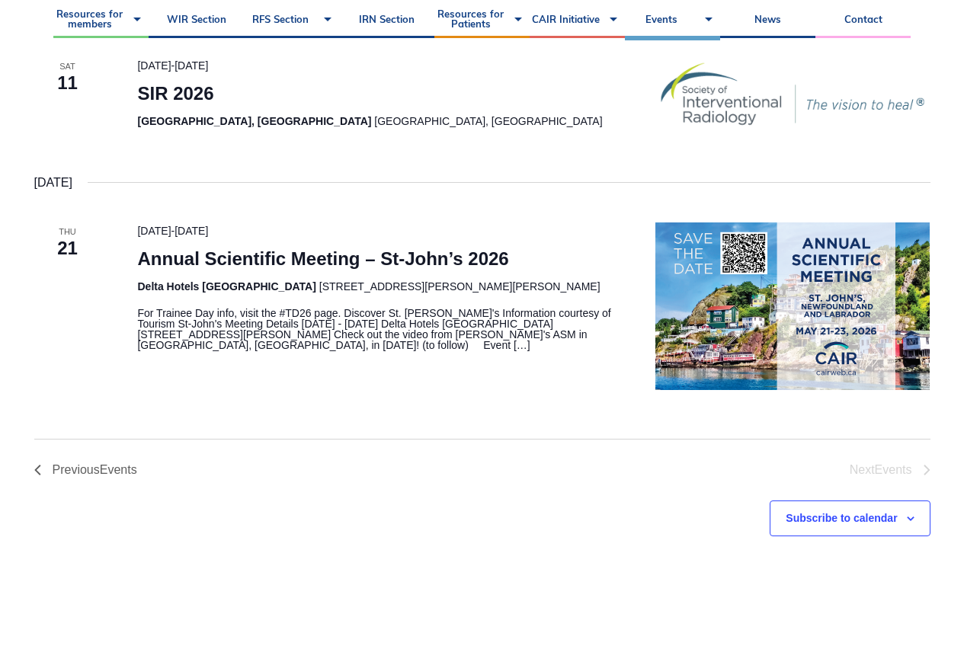  What do you see at coordinates (792, 94) in the screenshot?
I see `img: 5876a_sir_425x115_logobanner_withtagline` at bounding box center [792, 94].